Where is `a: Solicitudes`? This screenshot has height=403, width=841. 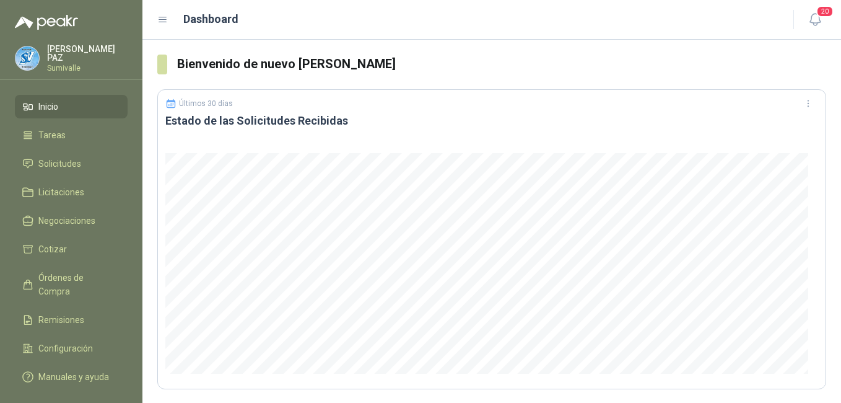 a: Solicitudes is located at coordinates (71, 164).